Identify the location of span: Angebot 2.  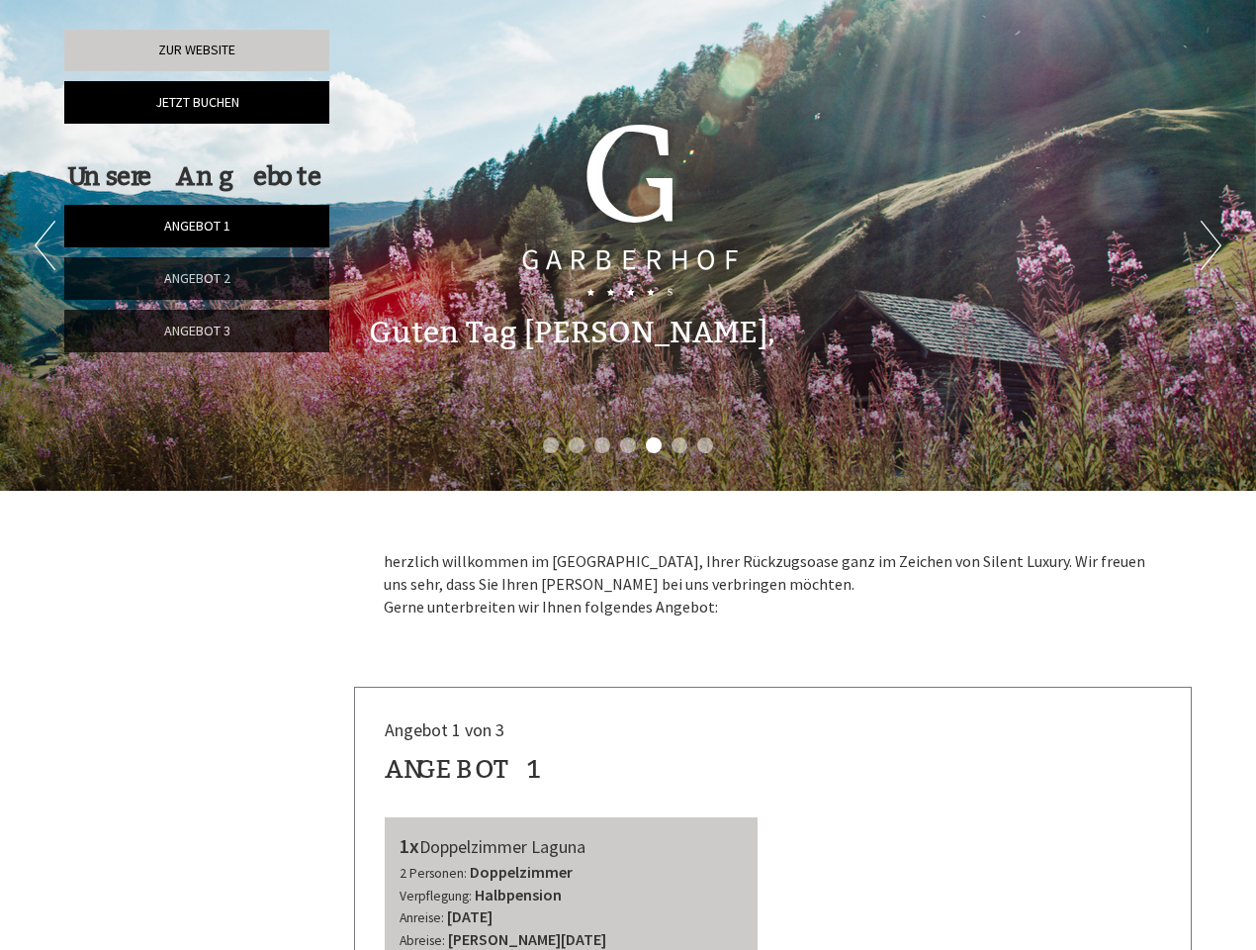
(197, 278).